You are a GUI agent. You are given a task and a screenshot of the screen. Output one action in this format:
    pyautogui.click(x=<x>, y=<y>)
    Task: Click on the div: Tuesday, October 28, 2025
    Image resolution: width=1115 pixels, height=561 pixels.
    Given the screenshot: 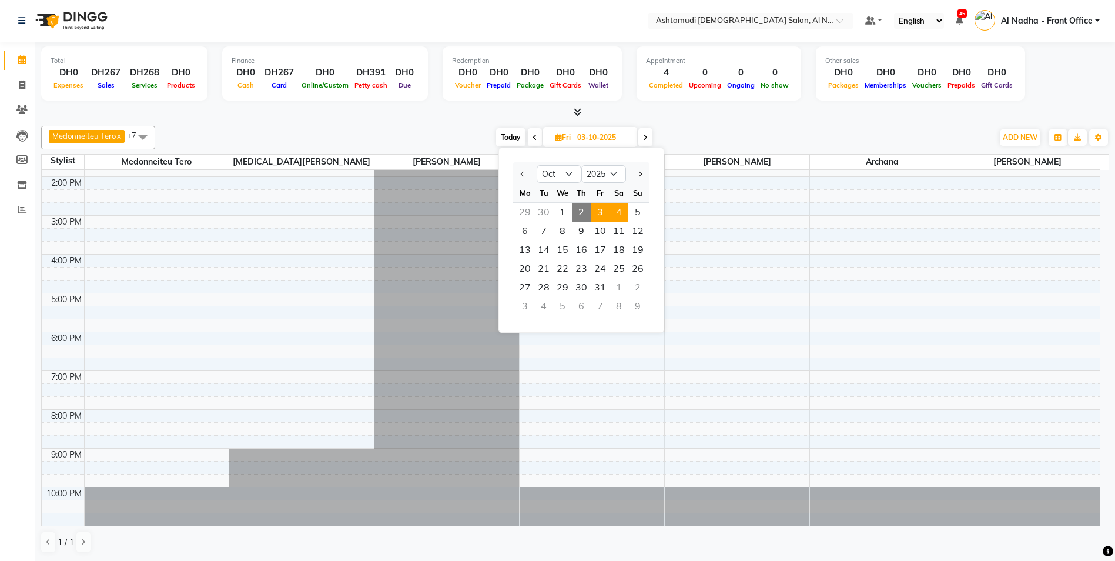 What is the action you would take?
    pyautogui.click(x=544, y=287)
    